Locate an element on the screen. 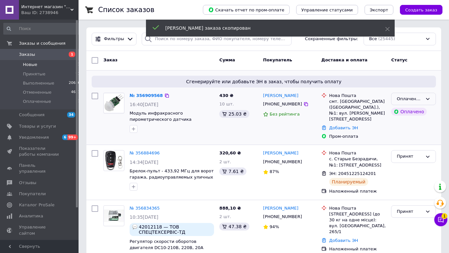  span: Модуль инфракрасного пирометрического датчика движения на базе пирометрического сенсора AM312 is located at coordinates (172, 122).